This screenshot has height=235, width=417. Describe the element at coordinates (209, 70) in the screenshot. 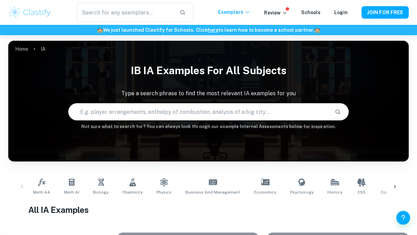

I see `h1: IB IA examples for all subjects` at that location.